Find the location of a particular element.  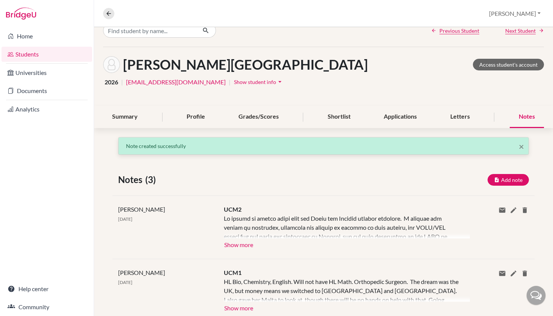

span: Previous Student is located at coordinates (459, 30).